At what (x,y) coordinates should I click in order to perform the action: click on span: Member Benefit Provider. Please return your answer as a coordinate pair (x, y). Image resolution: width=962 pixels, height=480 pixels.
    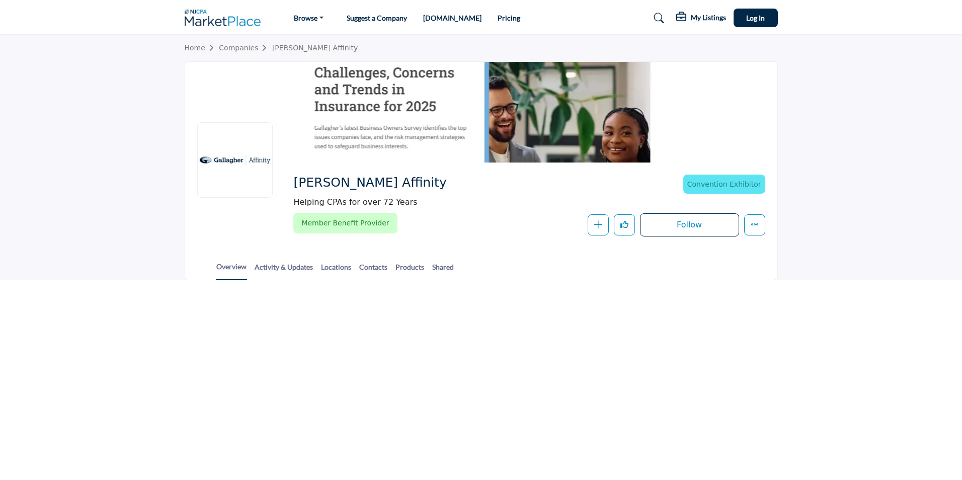
    Looking at the image, I should click on (345, 223).